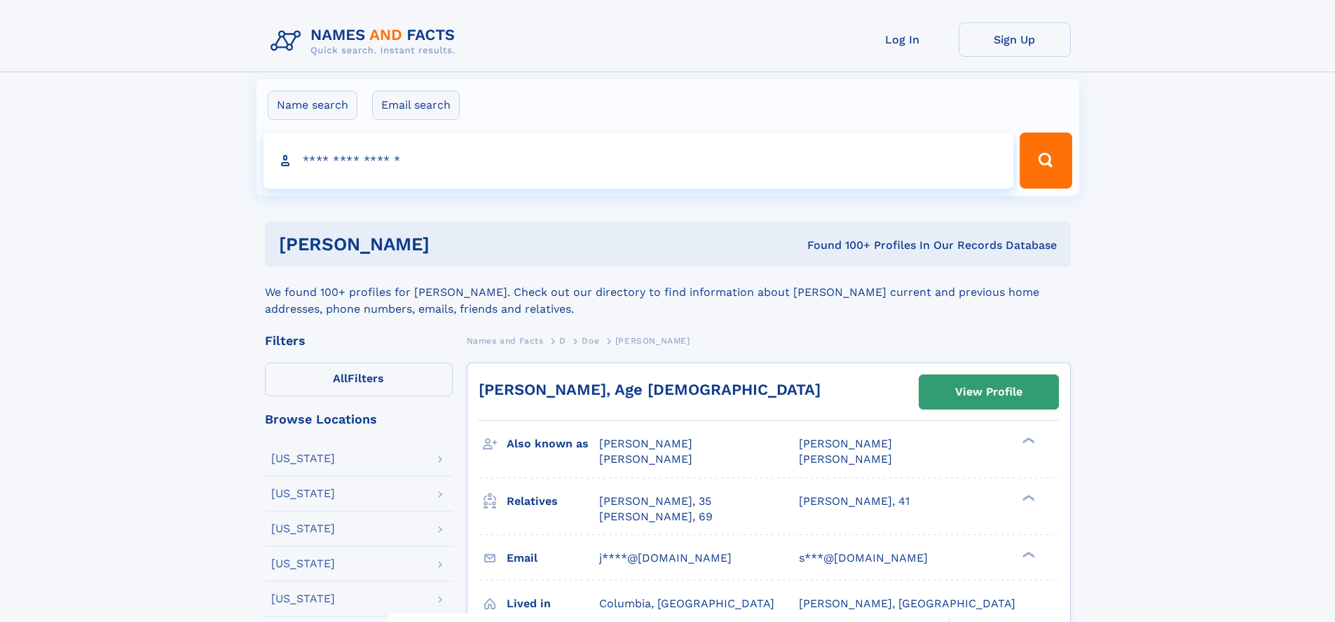 Image resolution: width=1335 pixels, height=622 pixels. I want to click on h3: Also known as, so click(553, 444).